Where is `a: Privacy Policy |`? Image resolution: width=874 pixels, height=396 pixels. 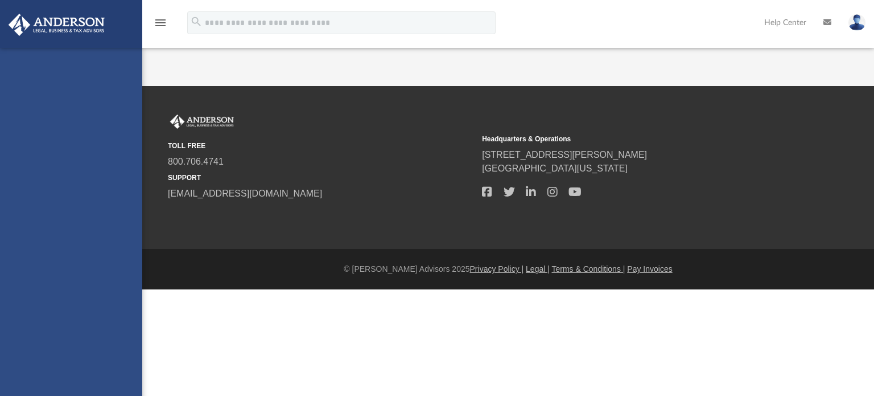
a: Privacy Policy | is located at coordinates (497, 269).